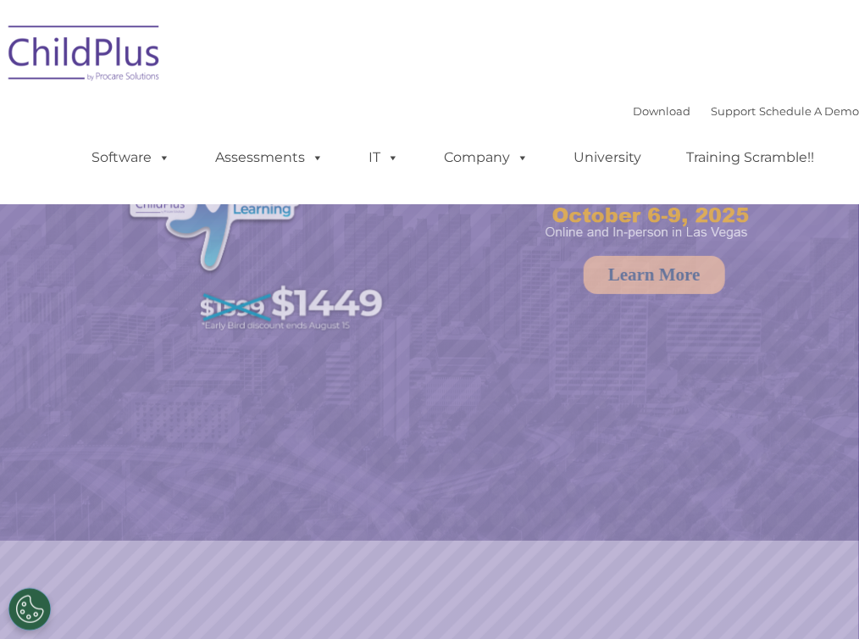  Describe the element at coordinates (809, 111) in the screenshot. I see `a: Schedule A Demo` at that location.